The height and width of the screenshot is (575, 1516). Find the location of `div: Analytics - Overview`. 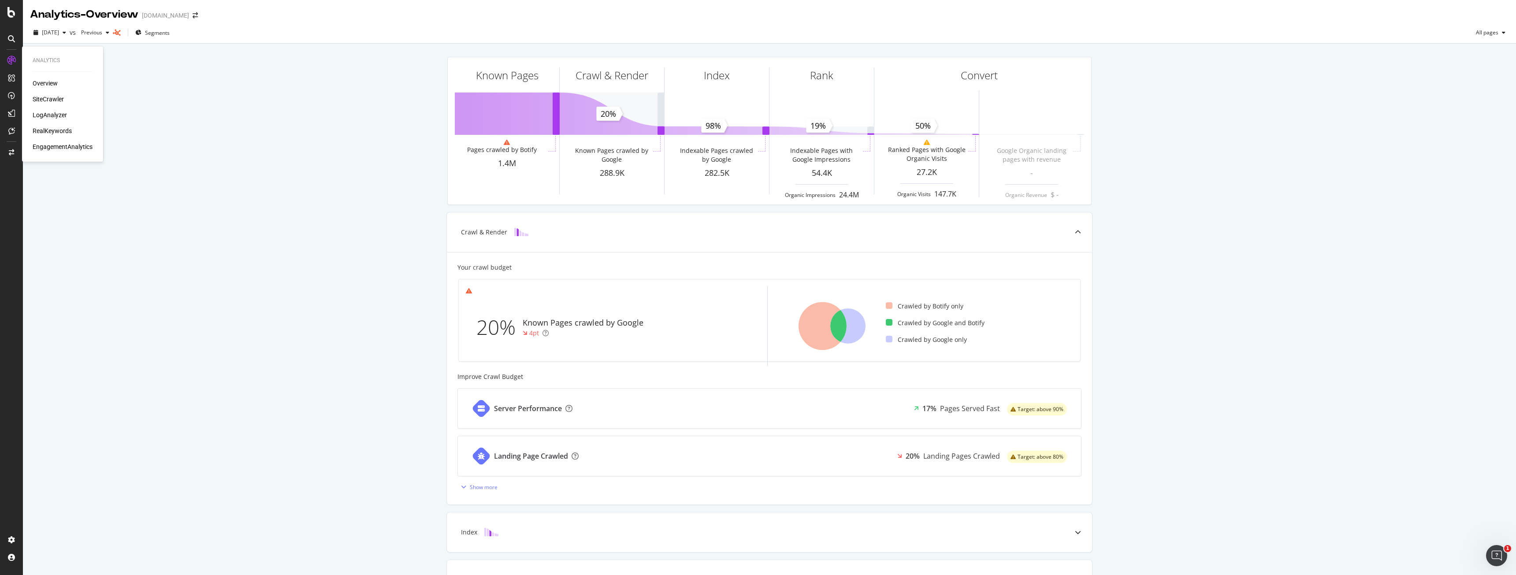

div: Analytics - Overview is located at coordinates (84, 15).